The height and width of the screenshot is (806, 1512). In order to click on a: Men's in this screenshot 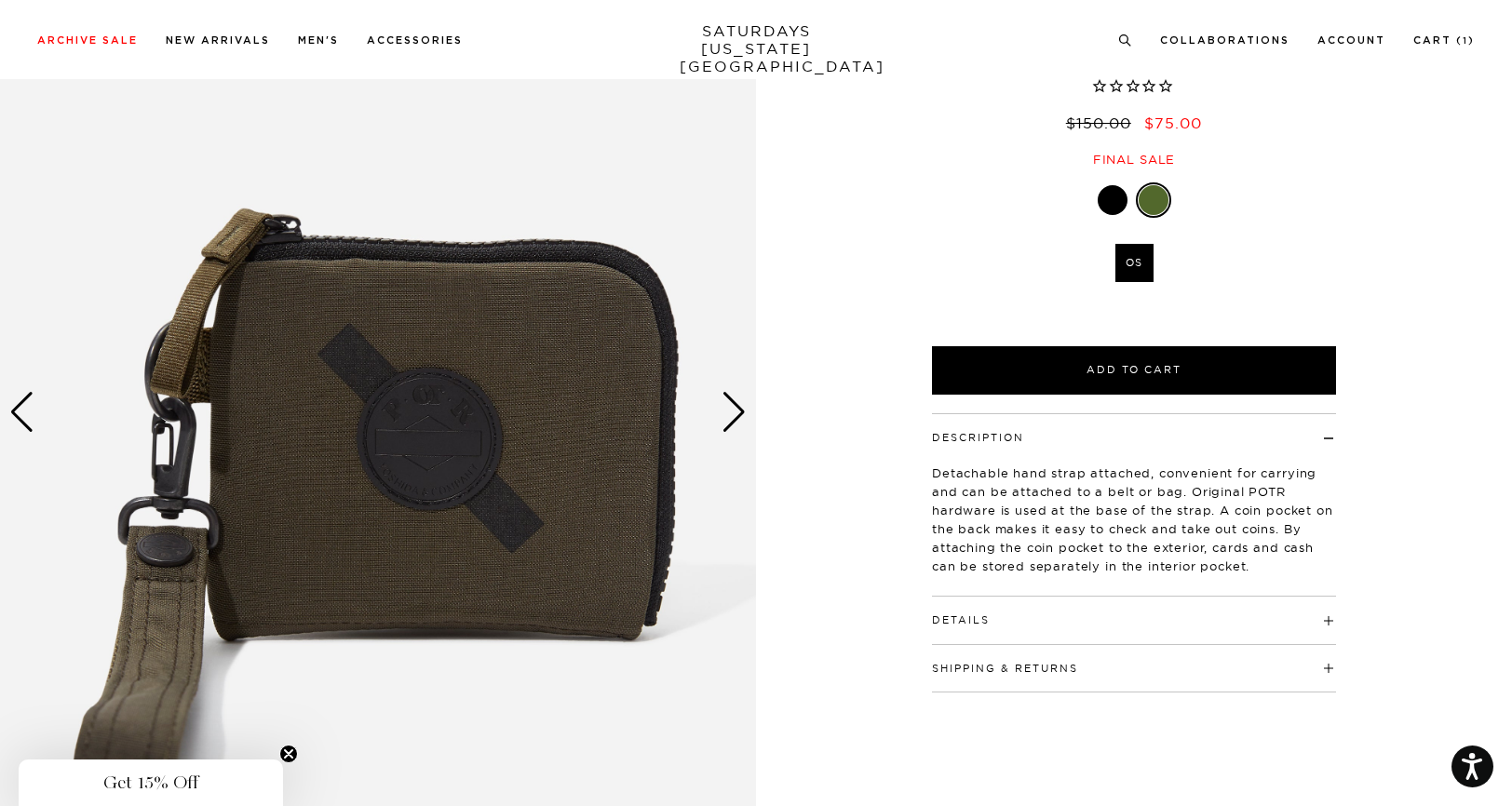, I will do `click(318, 40)`.